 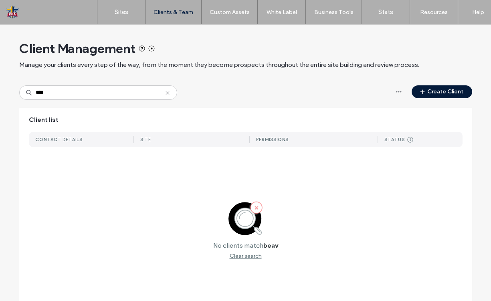 What do you see at coordinates (146, 140) in the screenshot?
I see `div: SITE` at bounding box center [146, 140].